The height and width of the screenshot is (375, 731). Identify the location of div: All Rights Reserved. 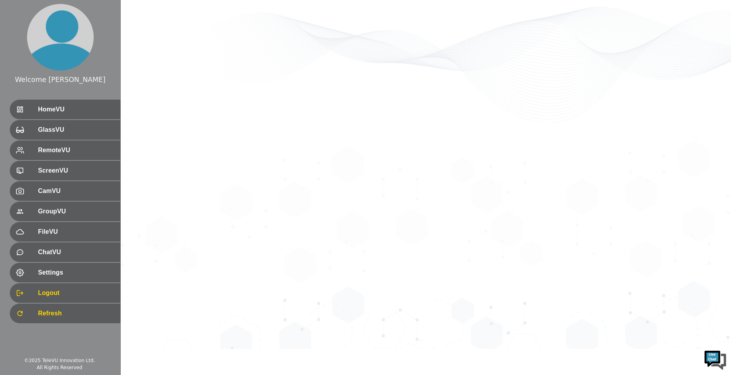
(60, 367).